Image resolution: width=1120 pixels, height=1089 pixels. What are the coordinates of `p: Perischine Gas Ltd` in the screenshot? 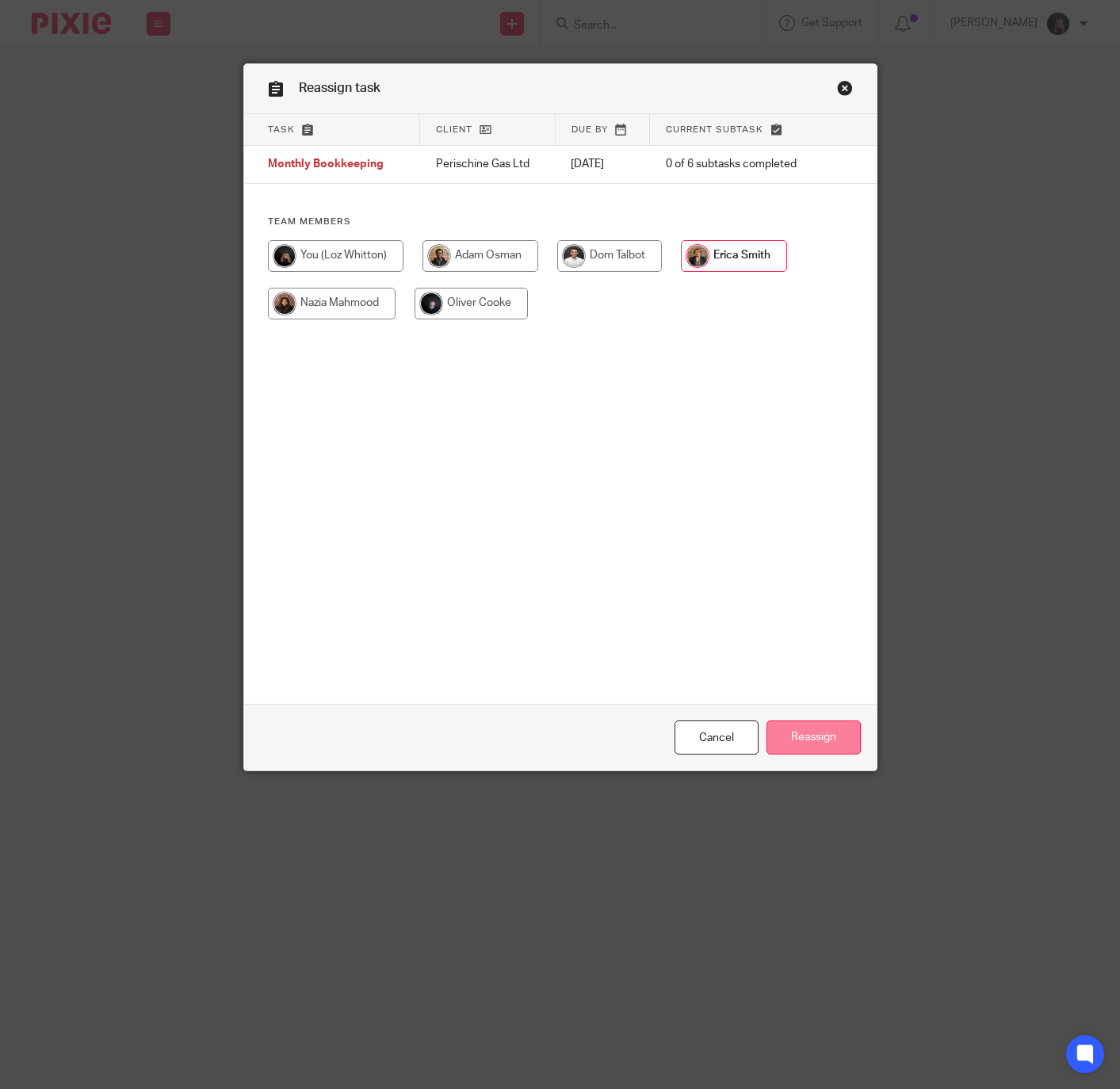 It's located at (488, 164).